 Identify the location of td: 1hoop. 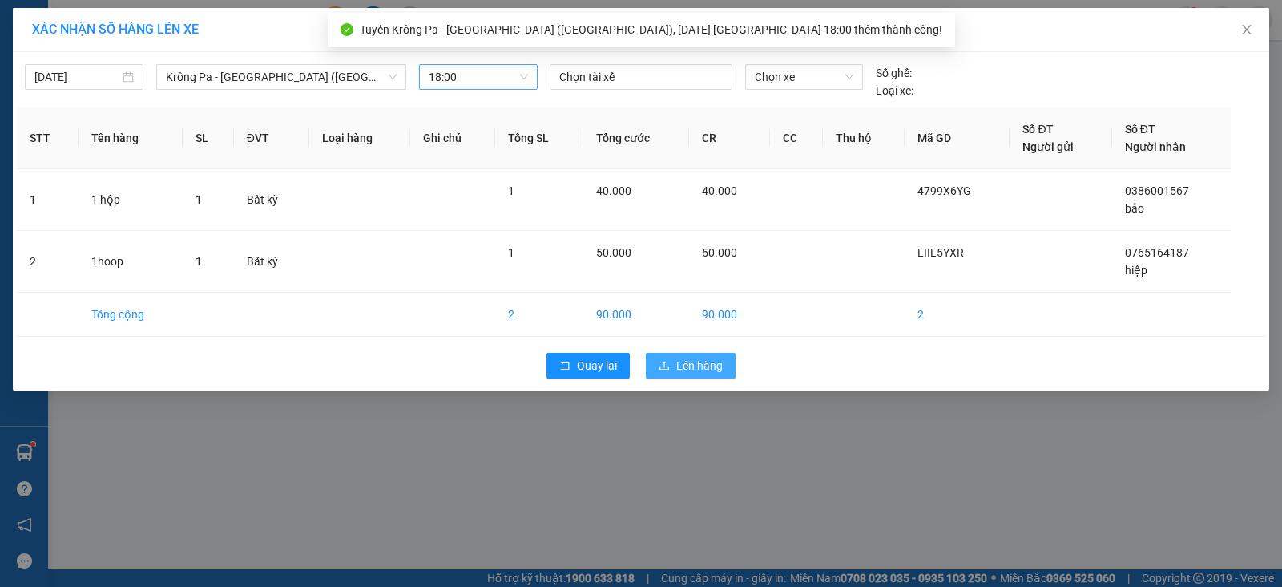
(131, 261).